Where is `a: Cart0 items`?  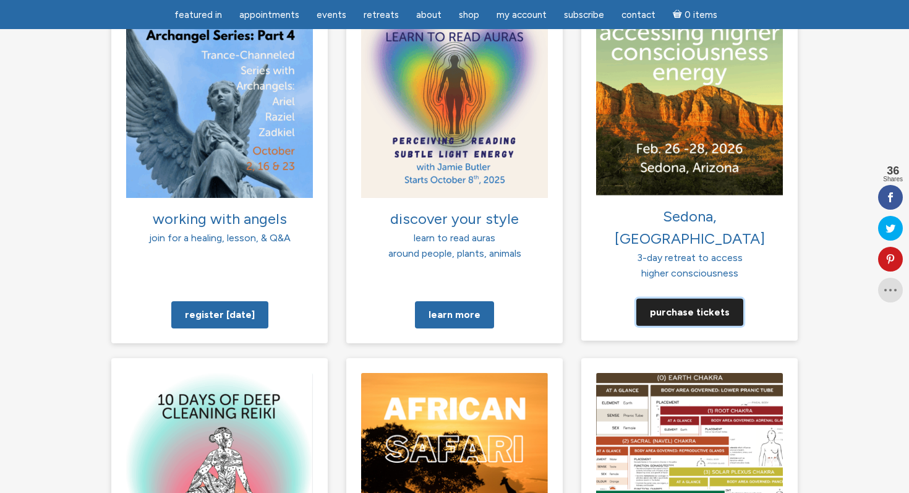
a: Cart0 items is located at coordinates (695, 14).